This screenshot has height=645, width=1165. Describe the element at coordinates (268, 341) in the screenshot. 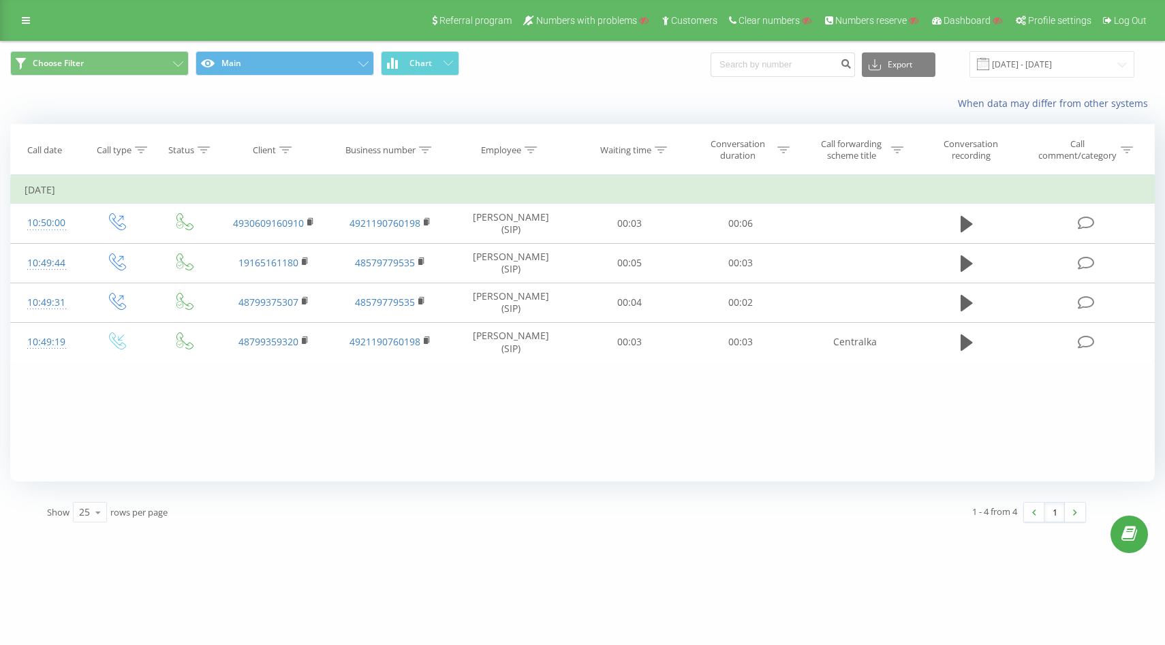

I see `a: 48799359320` at that location.